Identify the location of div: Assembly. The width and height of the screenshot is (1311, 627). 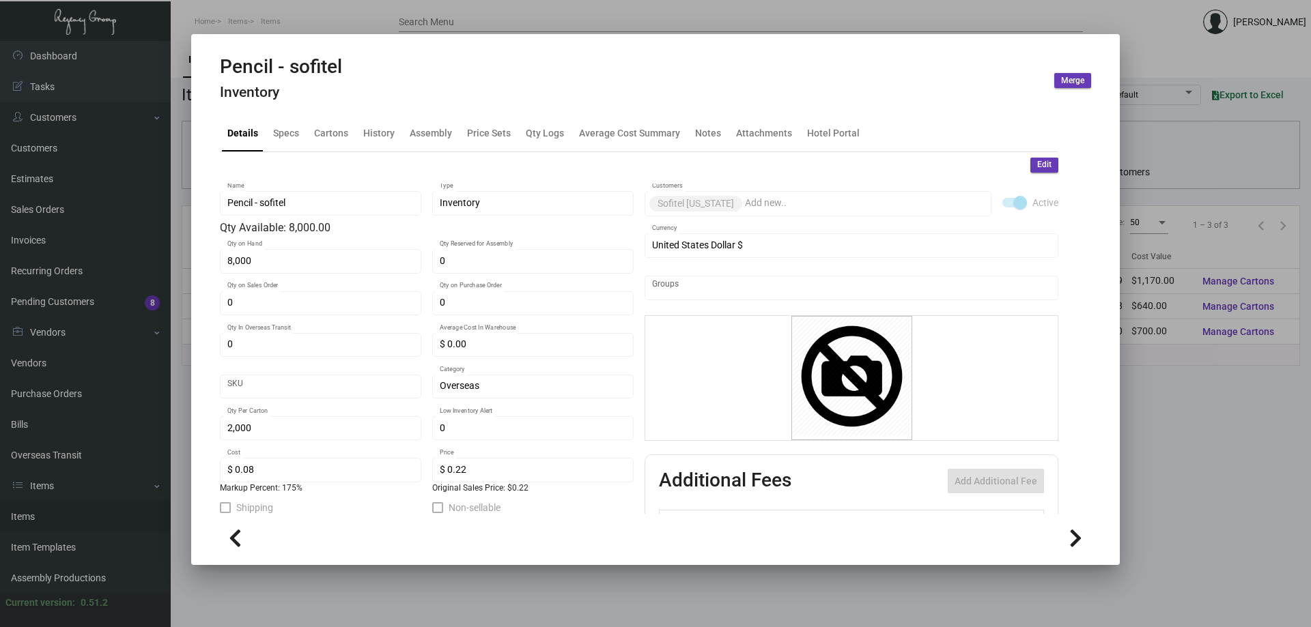
(431, 132).